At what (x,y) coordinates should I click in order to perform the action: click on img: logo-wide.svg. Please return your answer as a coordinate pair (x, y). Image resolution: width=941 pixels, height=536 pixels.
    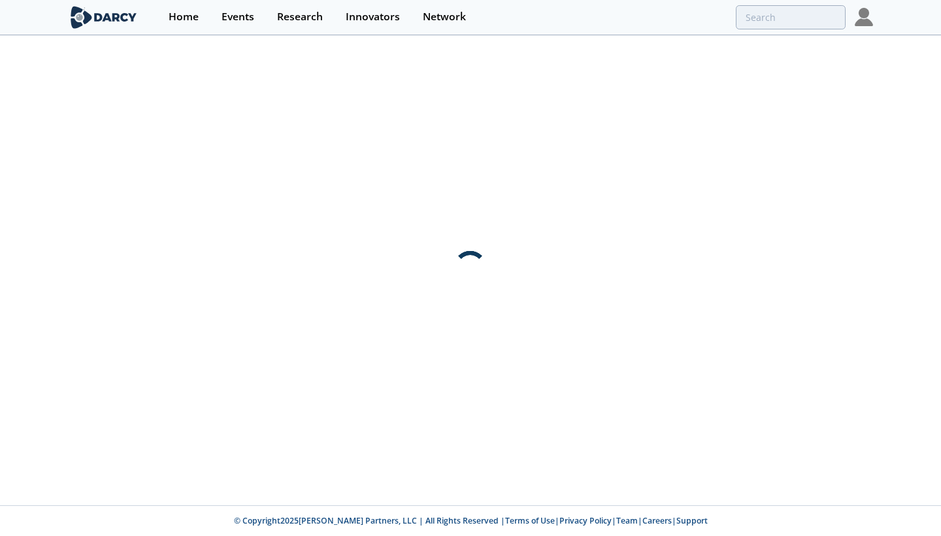
    Looking at the image, I should click on (103, 17).